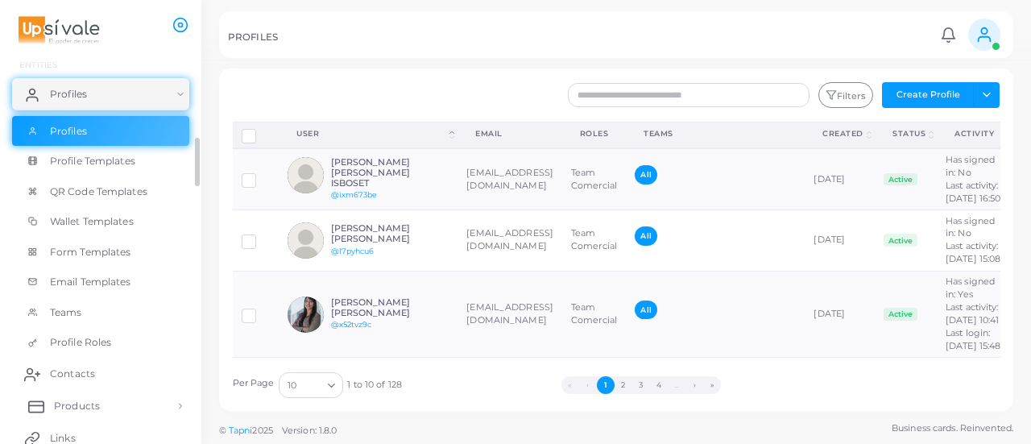 The width and height of the screenshot is (1031, 444). What do you see at coordinates (241, 430) in the screenshot?
I see `a: Tapni` at bounding box center [241, 430].